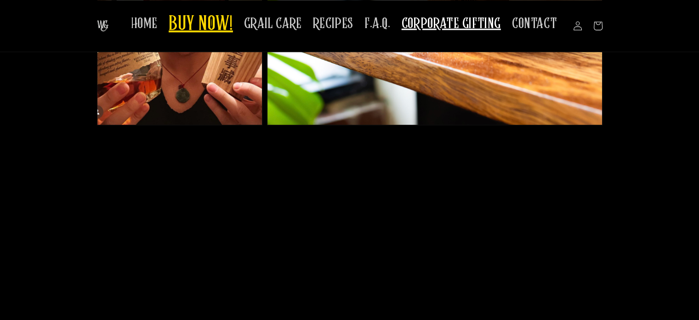  Describe the element at coordinates (377, 23) in the screenshot. I see `a: F.A.Q.` at that location.